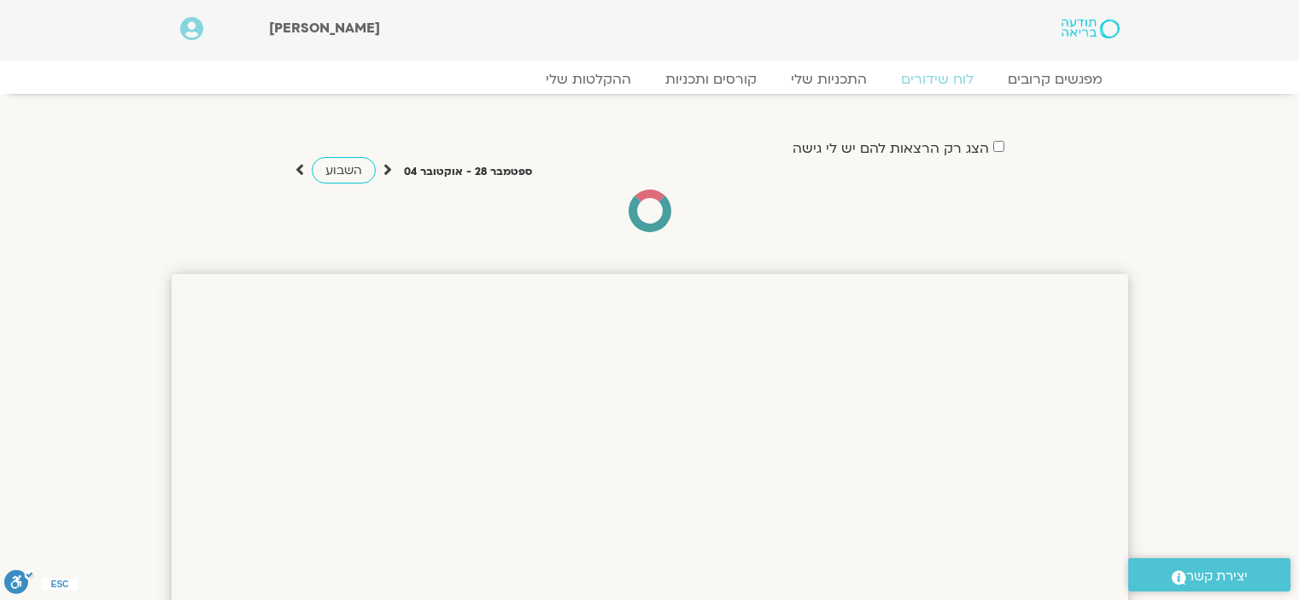 Image resolution: width=1299 pixels, height=600 pixels. What do you see at coordinates (343, 170) in the screenshot?
I see `span: השבוע` at bounding box center [343, 170].